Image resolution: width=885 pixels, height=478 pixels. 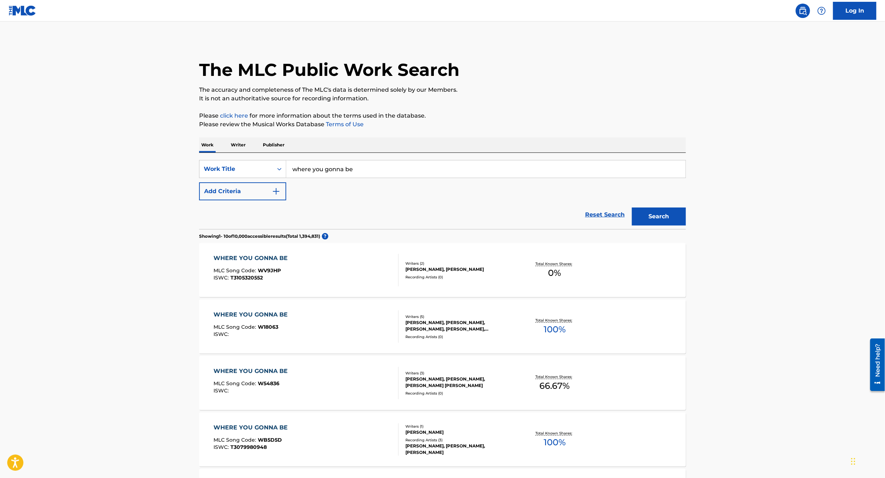 I want to click on div: Writers ( 5 ), so click(x=460, y=317).